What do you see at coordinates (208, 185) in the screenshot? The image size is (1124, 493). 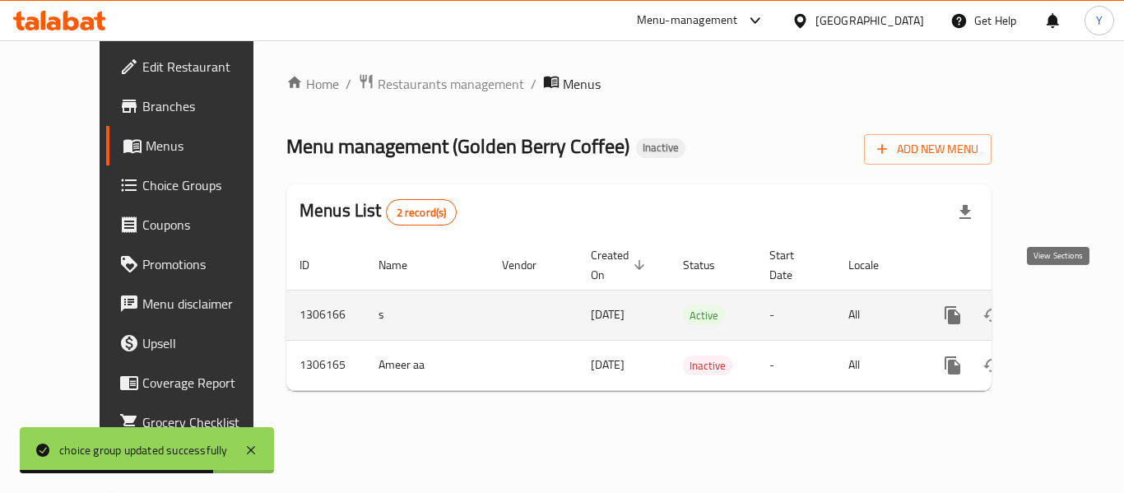 I see `span: Choice Groups` at bounding box center [208, 185].